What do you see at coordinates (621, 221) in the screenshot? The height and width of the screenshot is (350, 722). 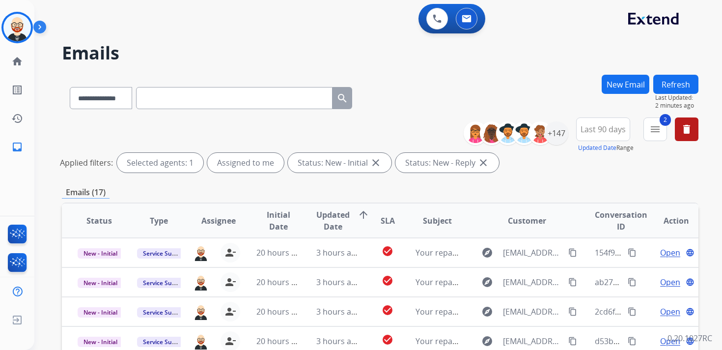 I see `span: Conversation ID` at bounding box center [621, 221].